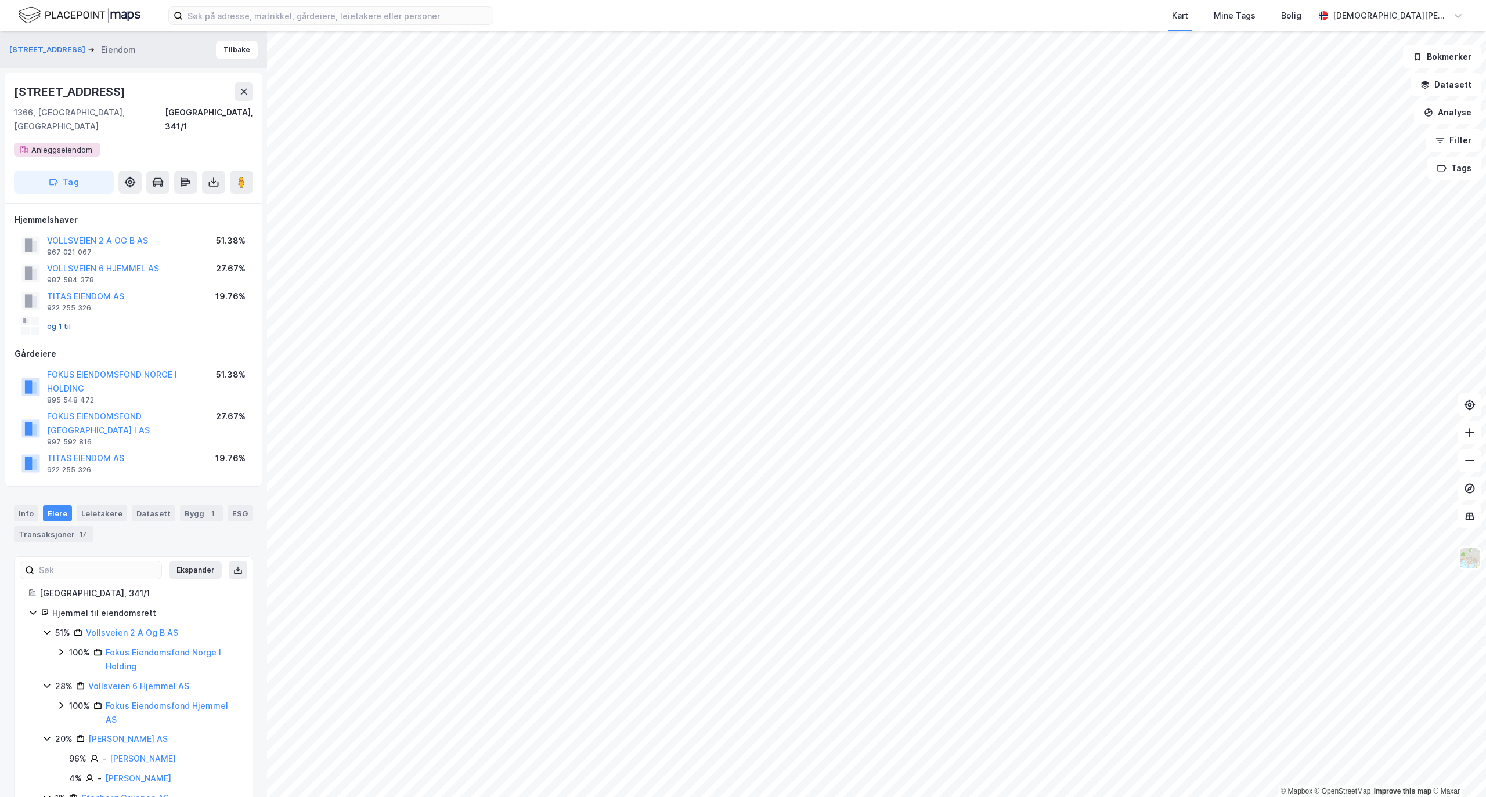  What do you see at coordinates (70, 280) in the screenshot?
I see `div: 987 584 378` at bounding box center [70, 280].